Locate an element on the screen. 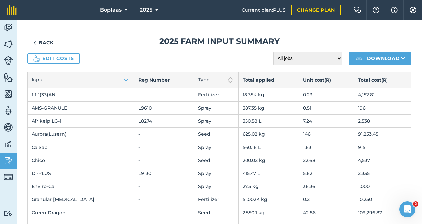  h1: 2025 Farm input summary is located at coordinates (219, 41).